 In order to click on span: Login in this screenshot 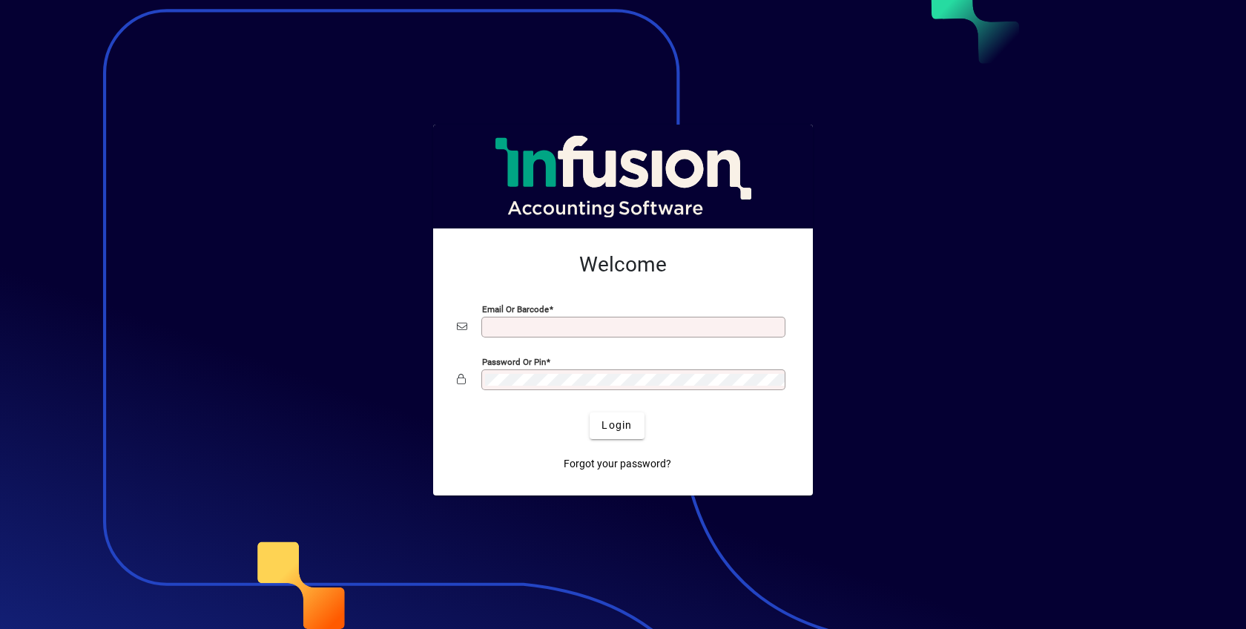, I will do `click(616, 425)`.